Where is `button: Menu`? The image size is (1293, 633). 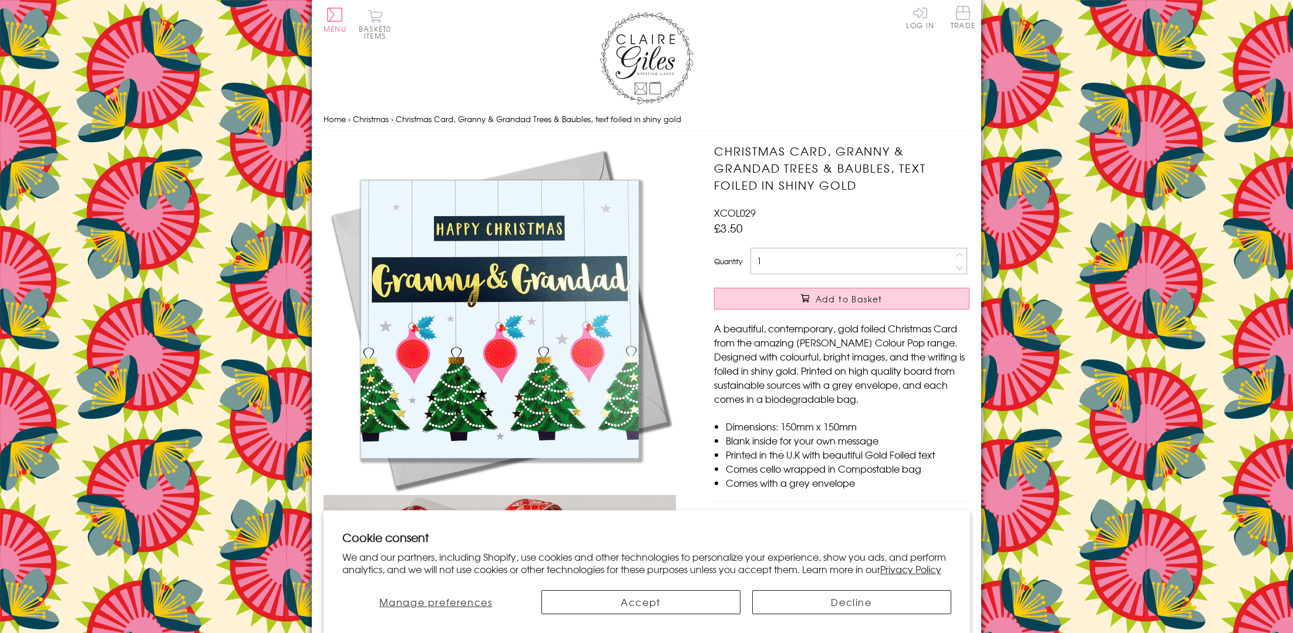
button: Menu is located at coordinates (335, 20).